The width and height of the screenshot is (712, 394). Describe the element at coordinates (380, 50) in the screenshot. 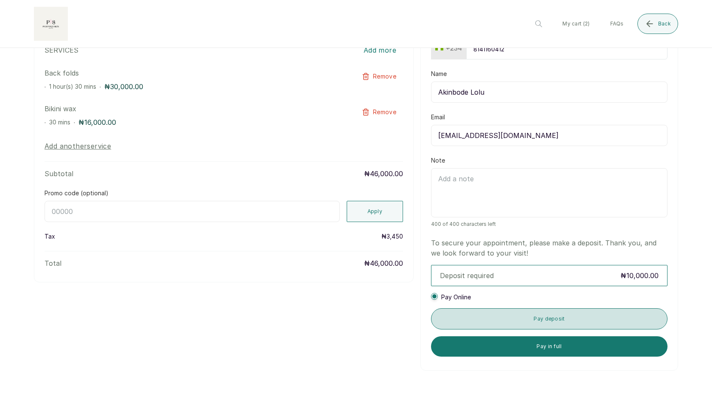

I see `button: Add more` at that location.